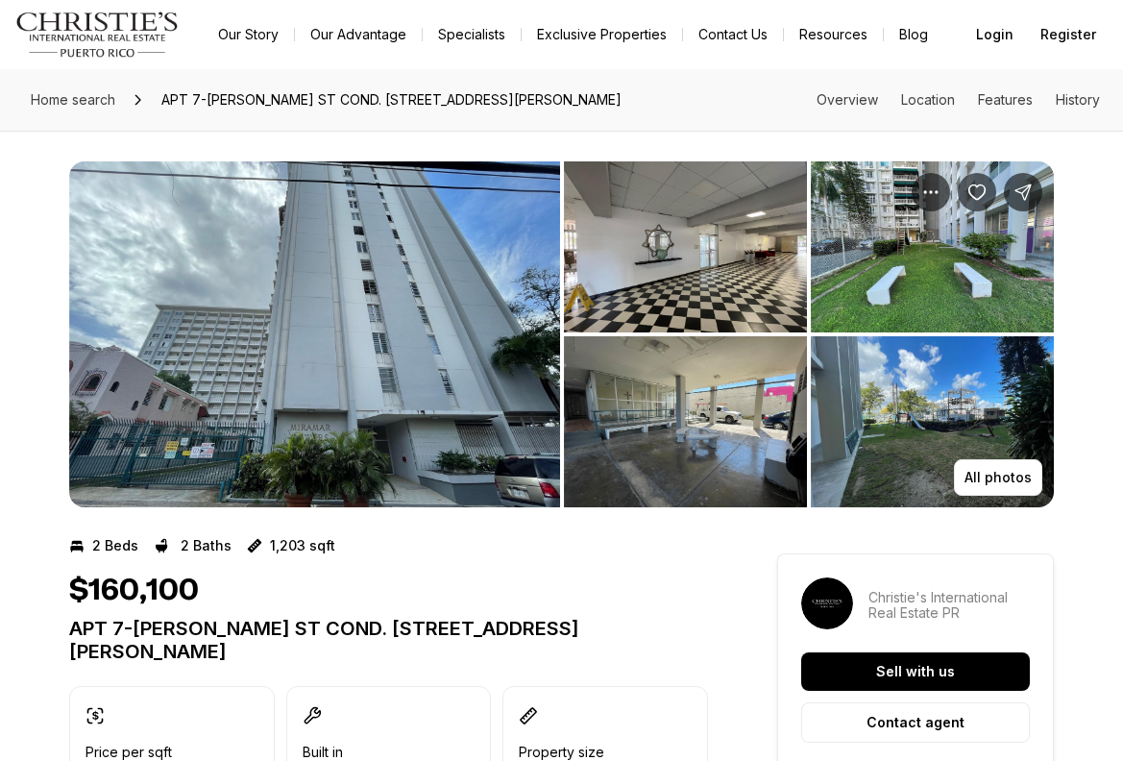 The width and height of the screenshot is (1123, 761). Describe the element at coordinates (915, 722) in the screenshot. I see `button: Contact agent` at that location.